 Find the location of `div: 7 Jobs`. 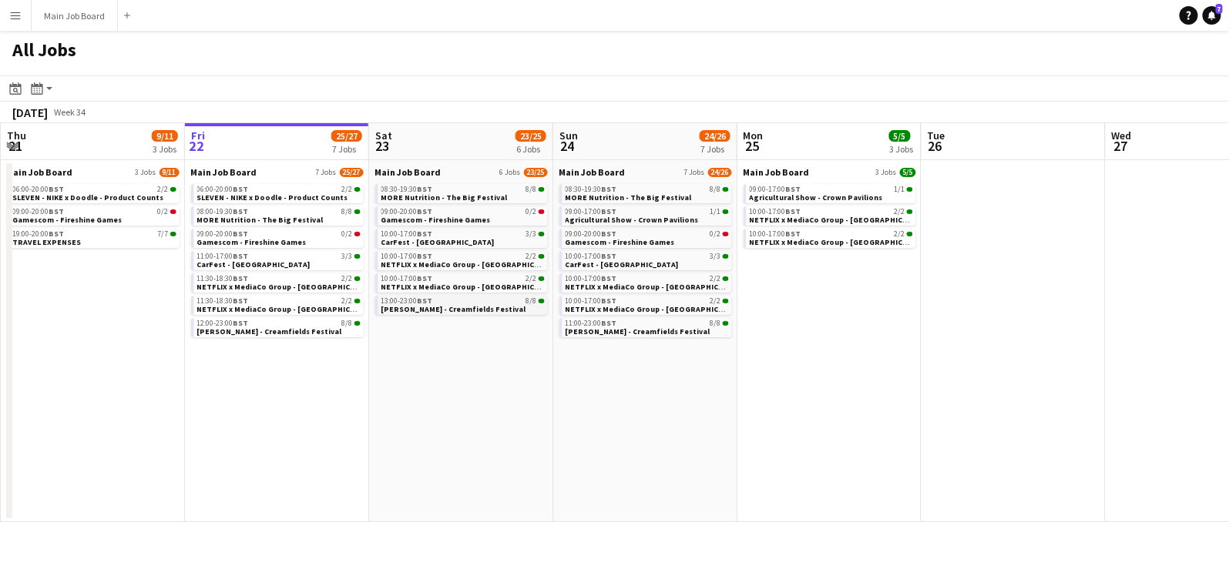

div: 7 Jobs is located at coordinates (347, 149).